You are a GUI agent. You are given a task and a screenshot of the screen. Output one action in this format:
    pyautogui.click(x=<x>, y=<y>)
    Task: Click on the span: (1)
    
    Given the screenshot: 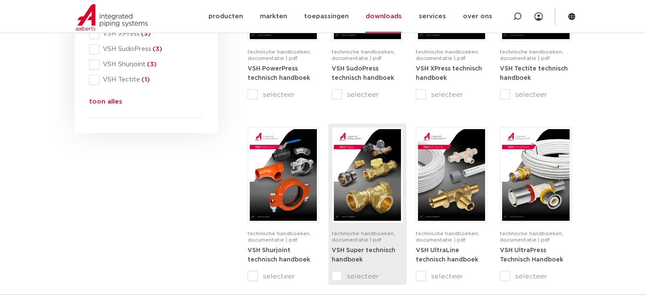 What is the action you would take?
    pyautogui.click(x=145, y=79)
    